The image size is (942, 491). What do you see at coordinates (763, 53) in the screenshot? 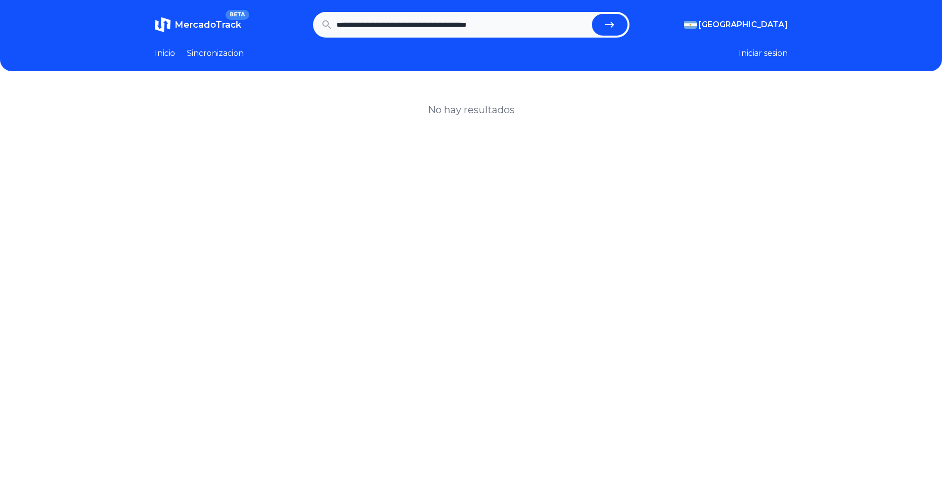
I see `button: Iniciar sesion` at bounding box center [763, 53].